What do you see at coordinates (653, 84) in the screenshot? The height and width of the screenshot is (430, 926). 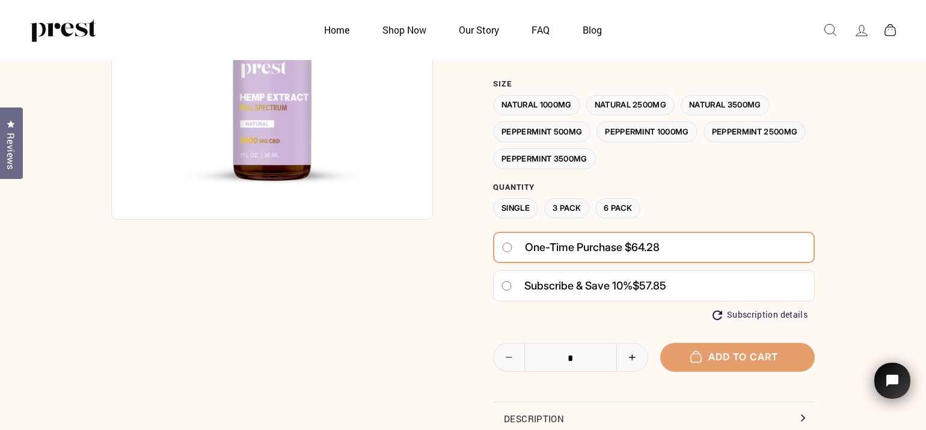 I see `label: Size` at bounding box center [653, 84].